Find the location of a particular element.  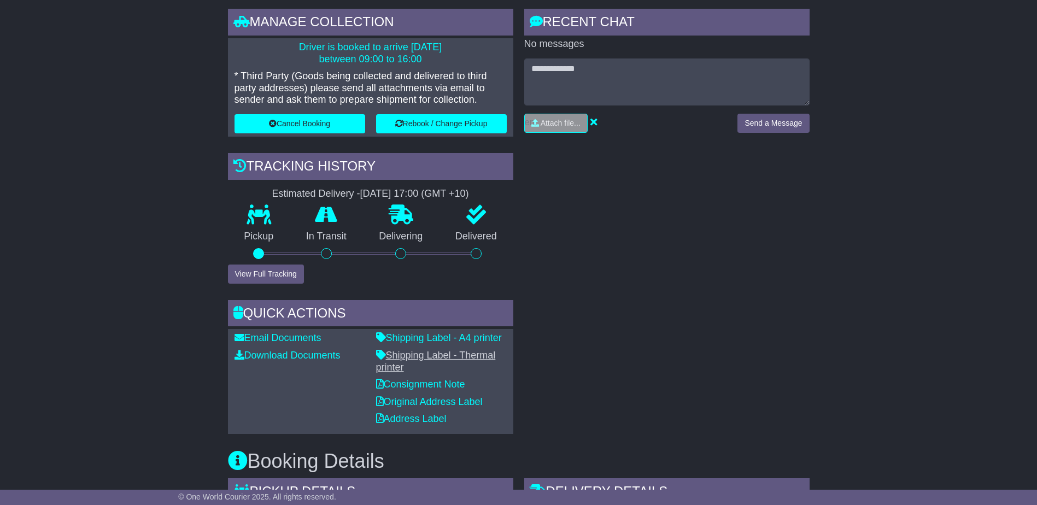

div: Manage collection is located at coordinates (371, 24).